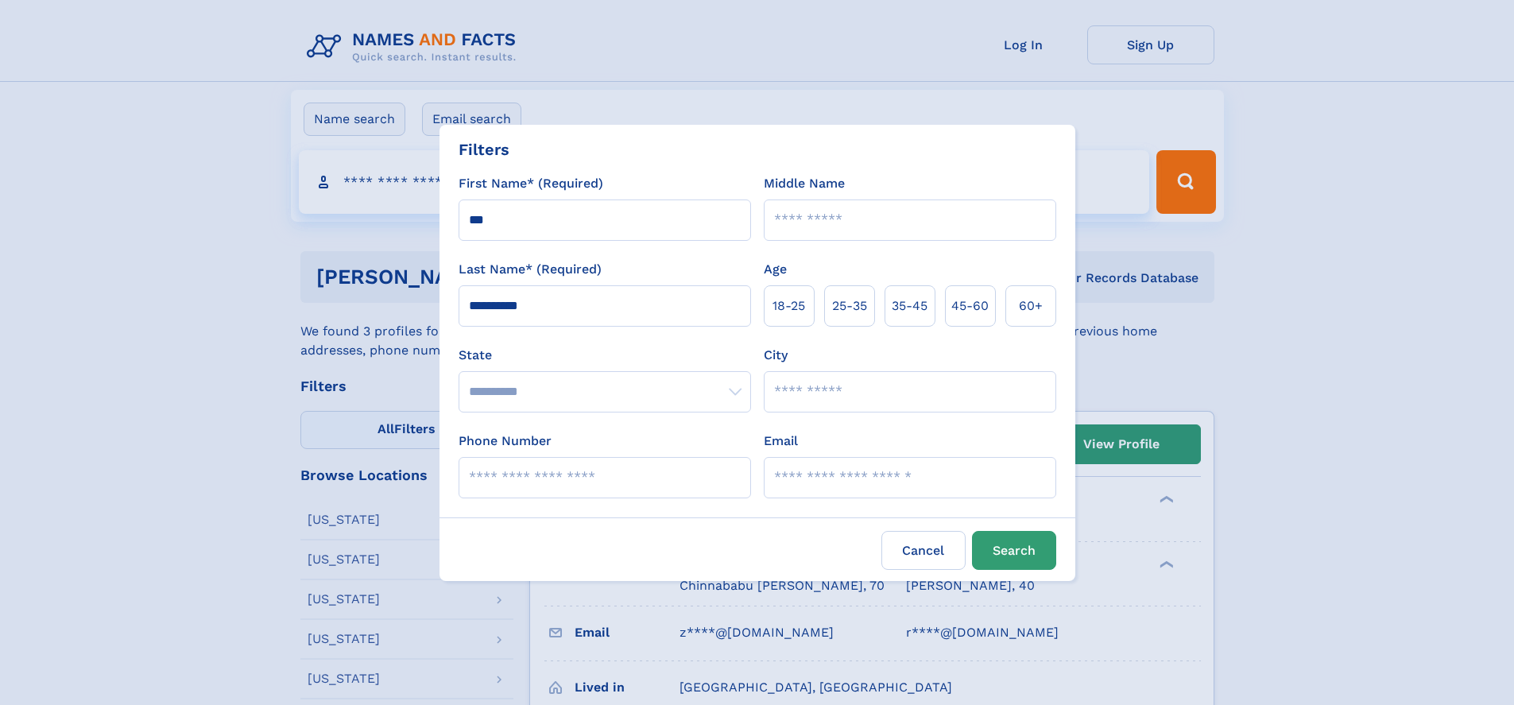  Describe the element at coordinates (531, 184) in the screenshot. I see `label: First Name* (Required)` at that location.